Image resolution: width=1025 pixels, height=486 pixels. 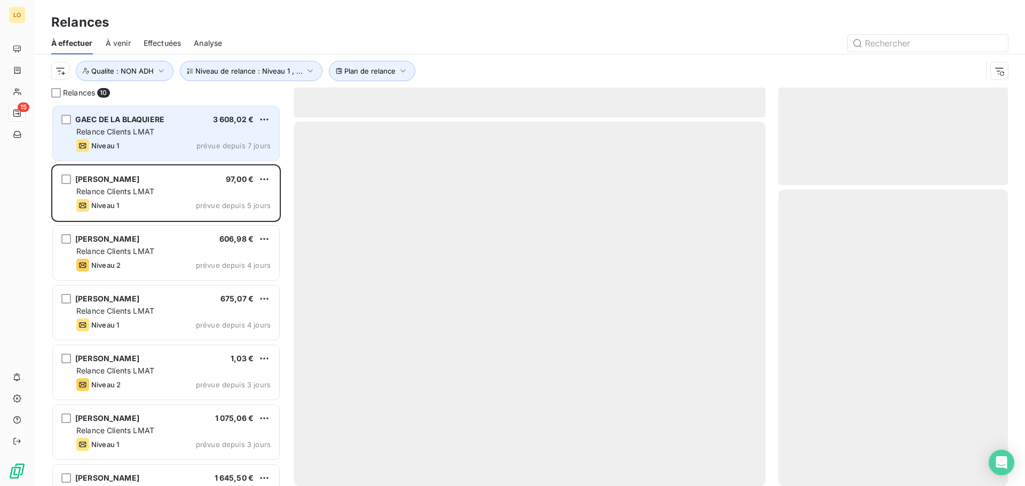 I want to click on span: Effectuées, so click(x=162, y=43).